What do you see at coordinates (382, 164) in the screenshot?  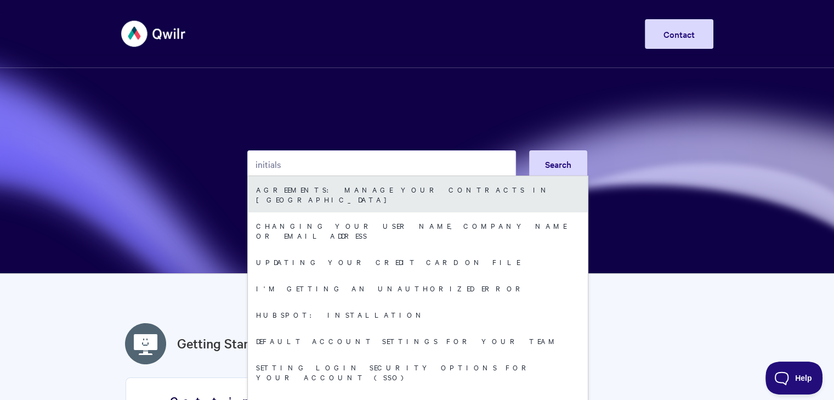 I see `input: Search the knowledge base` at bounding box center [382, 164].